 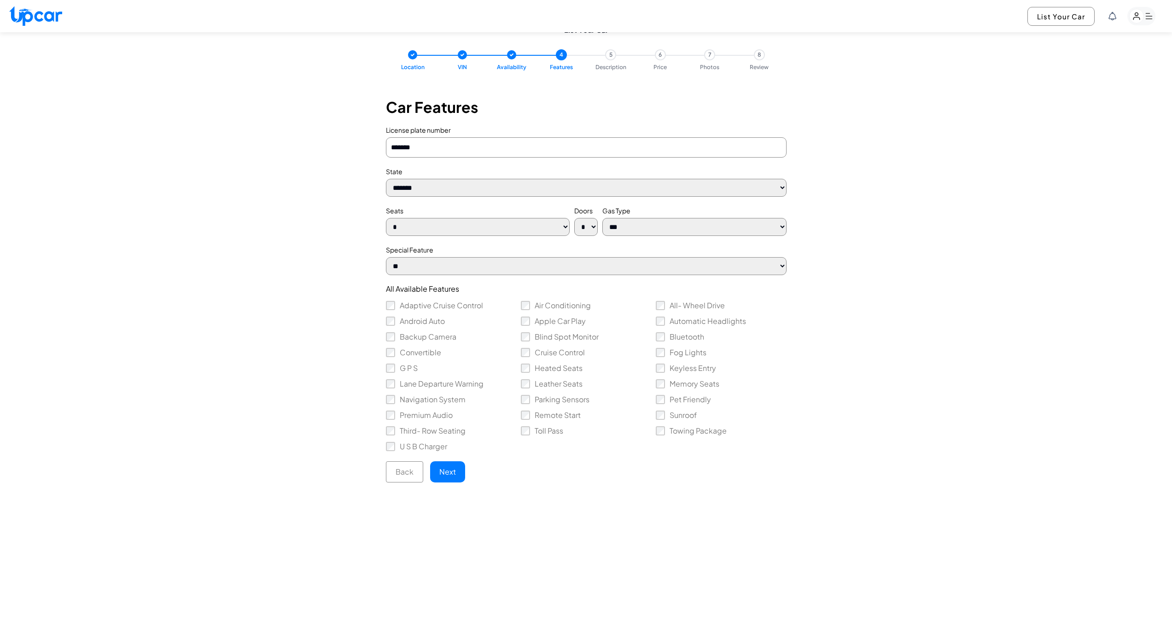 I want to click on label: Doors, so click(x=586, y=211).